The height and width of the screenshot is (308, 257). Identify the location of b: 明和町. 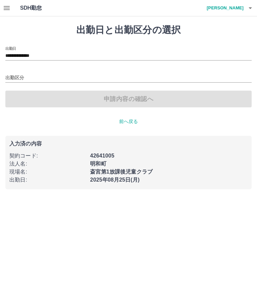
(98, 164).